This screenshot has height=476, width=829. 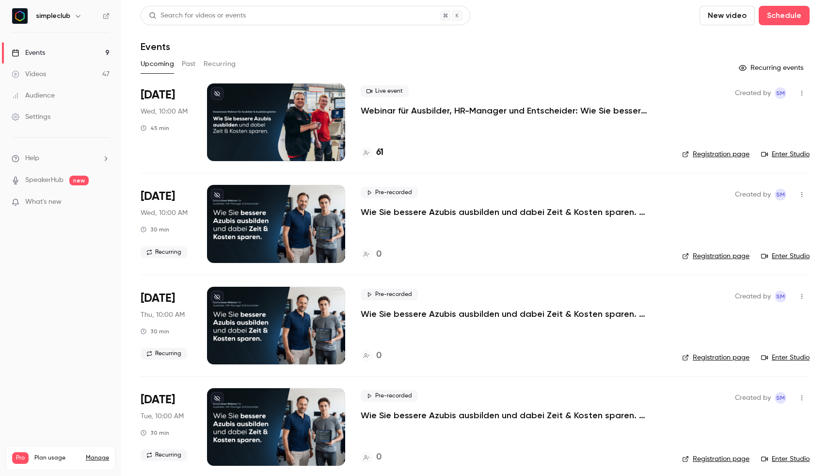 What do you see at coordinates (44, 180) in the screenshot?
I see `a: SpeakerHub` at bounding box center [44, 180].